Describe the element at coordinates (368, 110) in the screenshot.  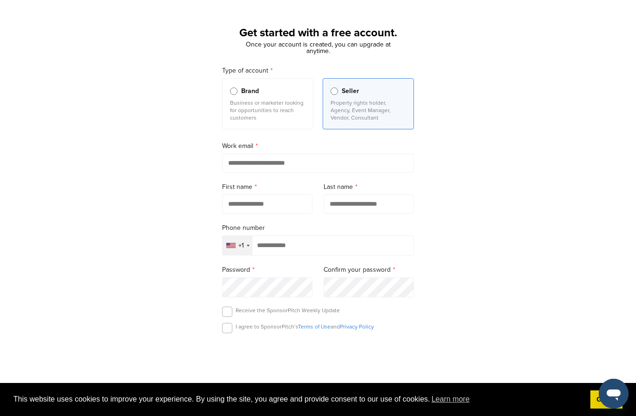
I see `p: Property rights holder, Agency, Event Manager, Vendor, Consultant` at that location.